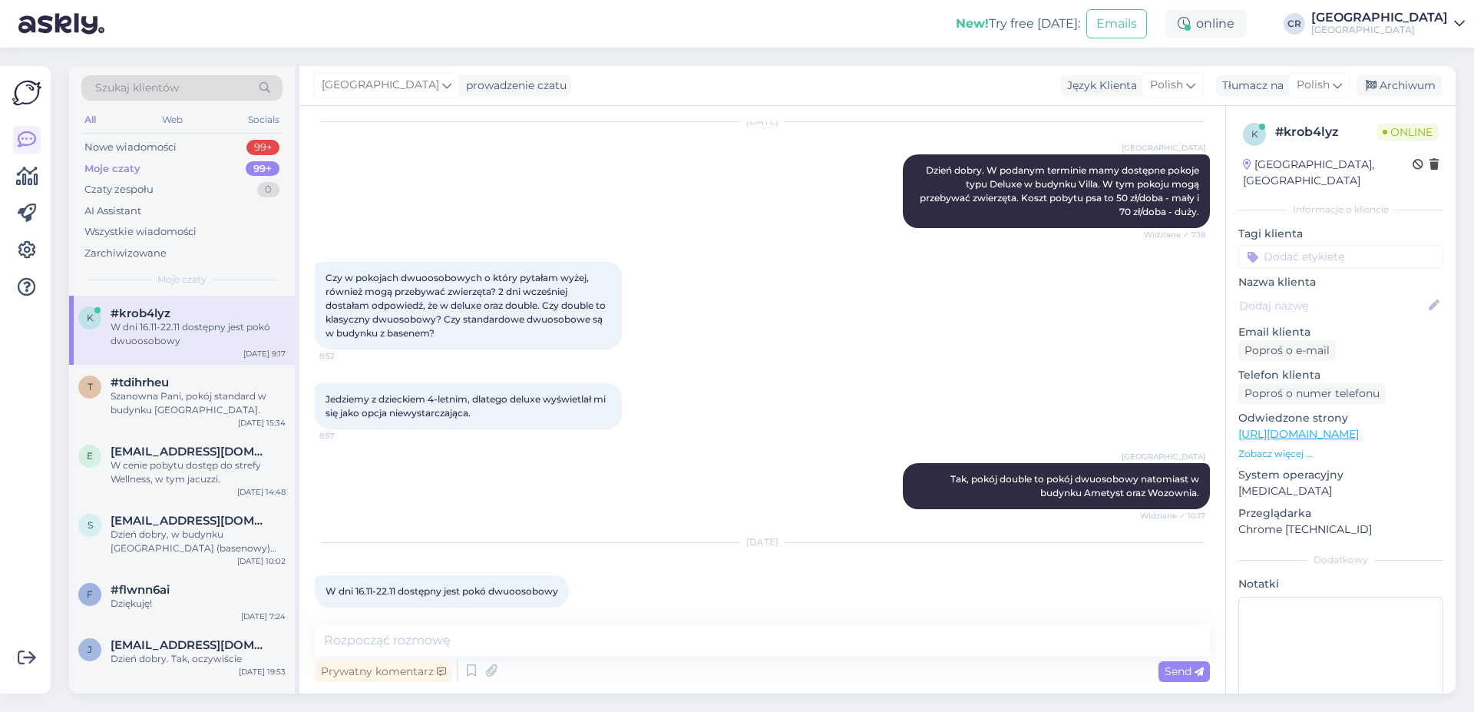  I want to click on div: Język Klienta, so click(1098, 85).